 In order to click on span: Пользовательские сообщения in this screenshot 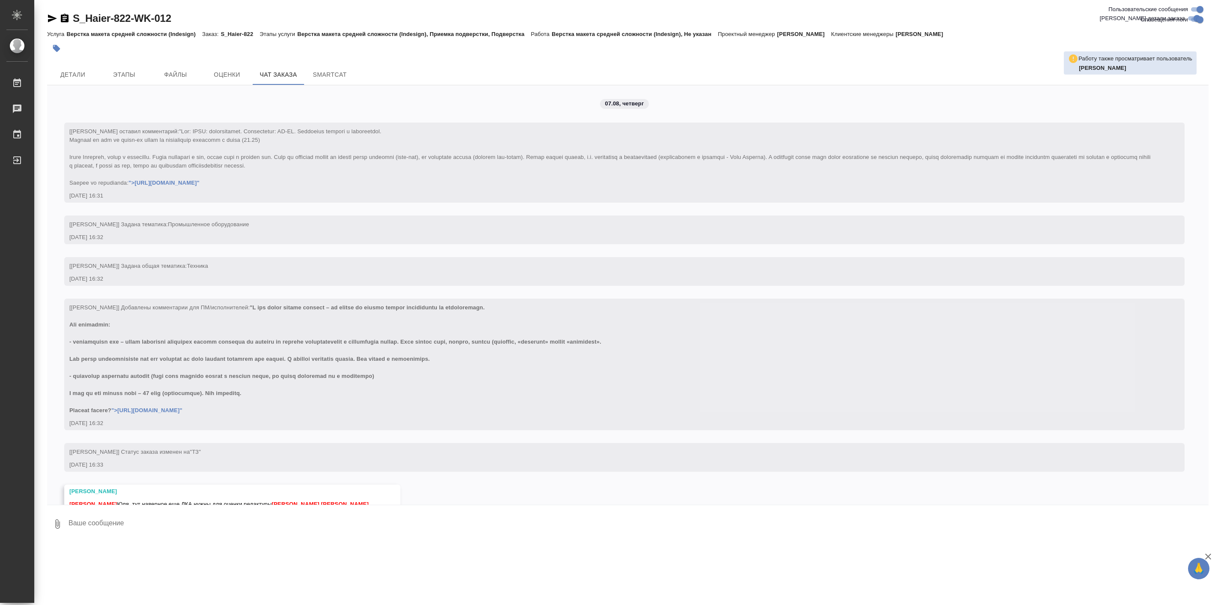, I will do `click(1148, 9)`.